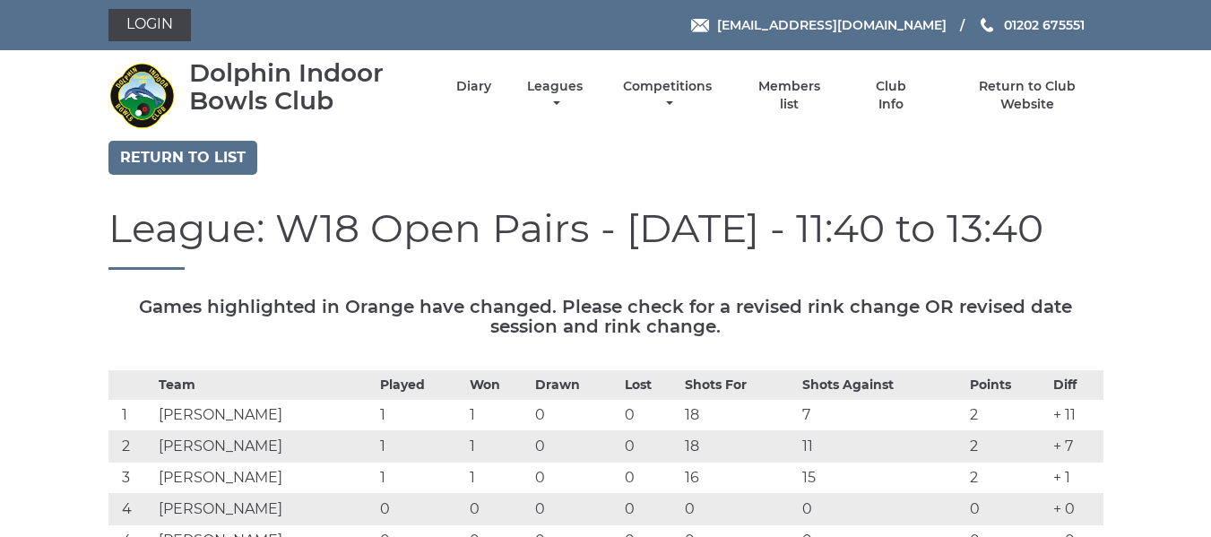  What do you see at coordinates (650, 386) in the screenshot?
I see `th: Lost` at bounding box center [650, 386].